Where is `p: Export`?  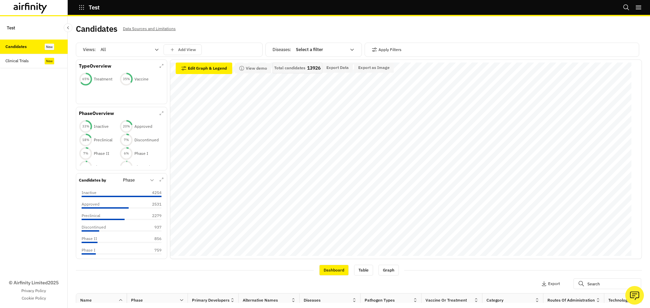 p: Export is located at coordinates (554, 284).